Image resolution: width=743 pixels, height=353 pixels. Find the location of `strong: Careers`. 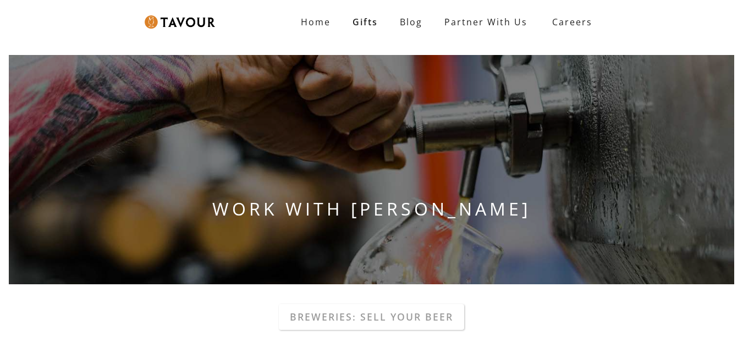

strong: Careers is located at coordinates (572, 22).